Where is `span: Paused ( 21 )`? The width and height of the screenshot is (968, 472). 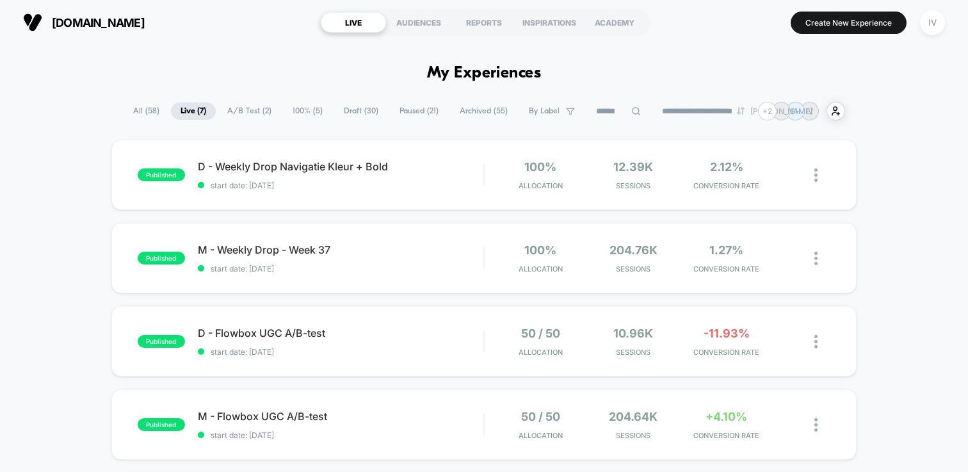 span: Paused ( 21 ) is located at coordinates (419, 111).